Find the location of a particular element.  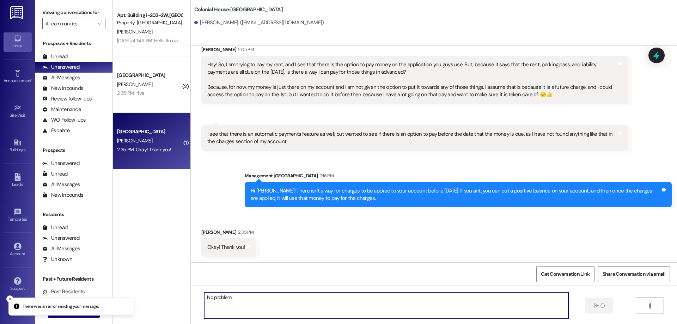

a: Leads is located at coordinates (18, 180).